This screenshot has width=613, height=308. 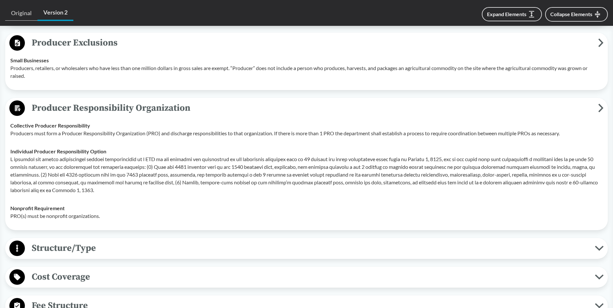 What do you see at coordinates (310, 248) in the screenshot?
I see `span: Structure/Type` at bounding box center [310, 248].